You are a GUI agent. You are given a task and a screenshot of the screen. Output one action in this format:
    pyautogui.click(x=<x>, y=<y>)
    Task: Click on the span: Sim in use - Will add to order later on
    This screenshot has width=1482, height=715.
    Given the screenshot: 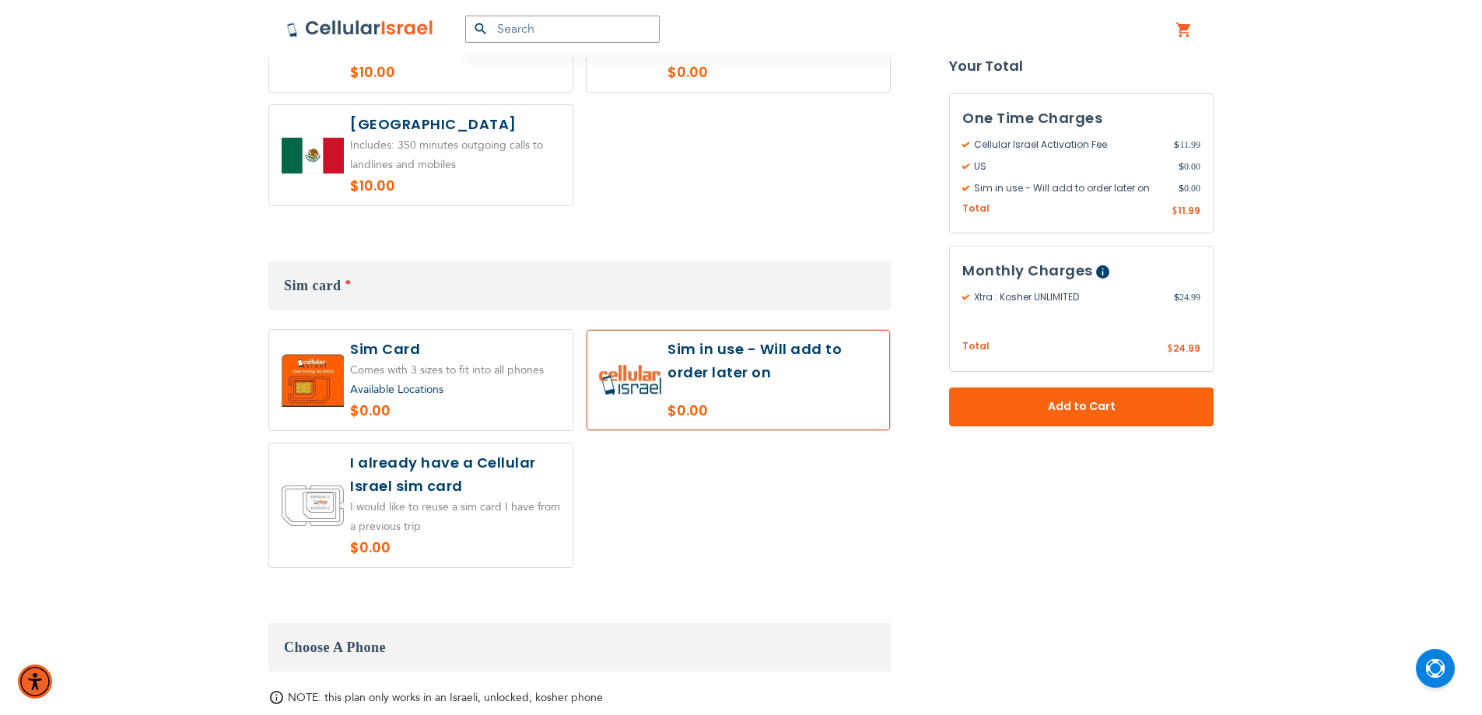 What is the action you would take?
    pyautogui.click(x=1071, y=188)
    